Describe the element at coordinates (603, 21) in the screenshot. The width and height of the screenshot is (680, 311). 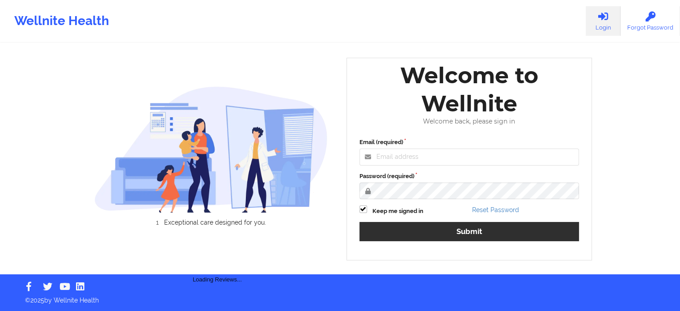
I see `a: Login` at that location.